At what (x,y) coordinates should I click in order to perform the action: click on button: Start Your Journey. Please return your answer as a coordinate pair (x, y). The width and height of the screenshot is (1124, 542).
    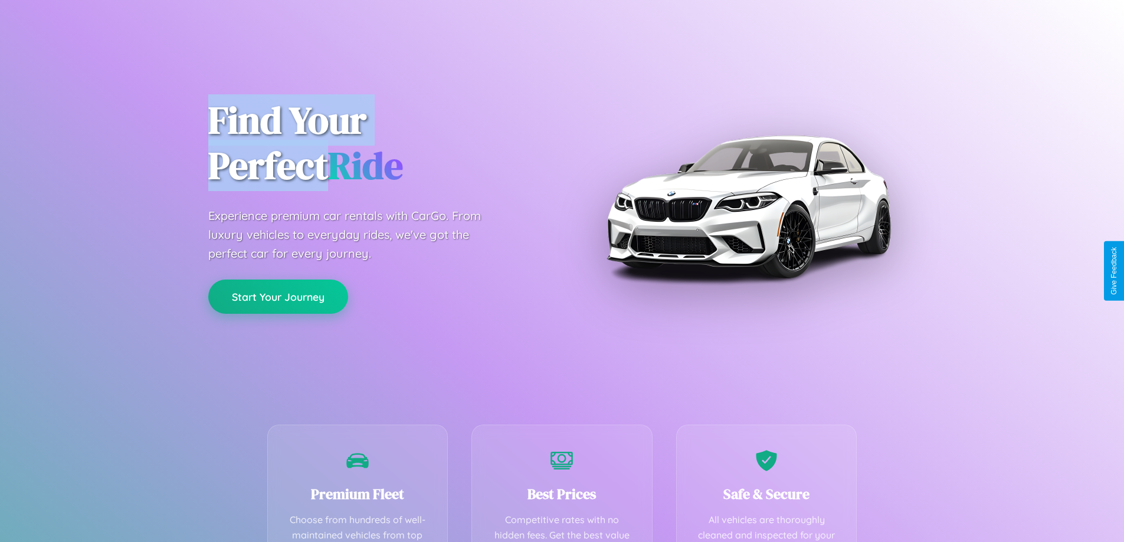
    Looking at the image, I should click on (278, 297).